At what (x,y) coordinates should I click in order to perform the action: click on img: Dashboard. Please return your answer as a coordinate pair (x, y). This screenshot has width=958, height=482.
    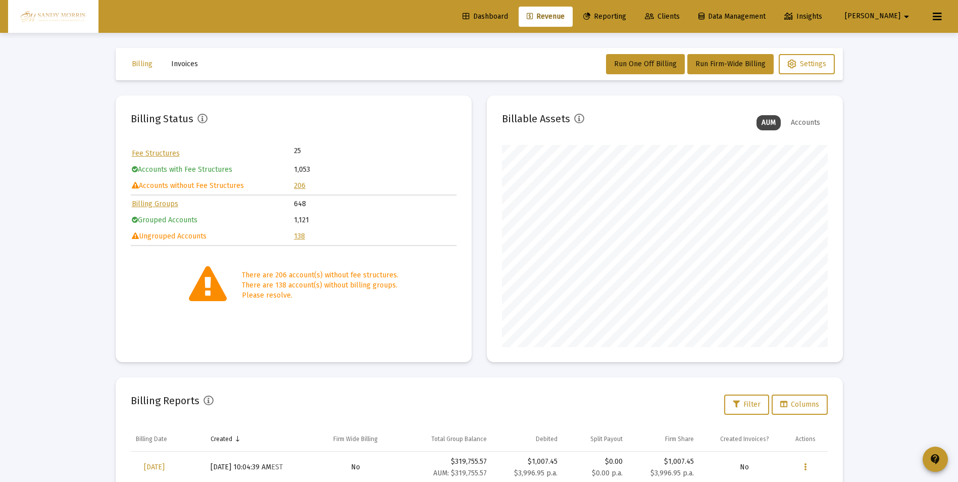
    Looking at the image, I should click on (53, 17).